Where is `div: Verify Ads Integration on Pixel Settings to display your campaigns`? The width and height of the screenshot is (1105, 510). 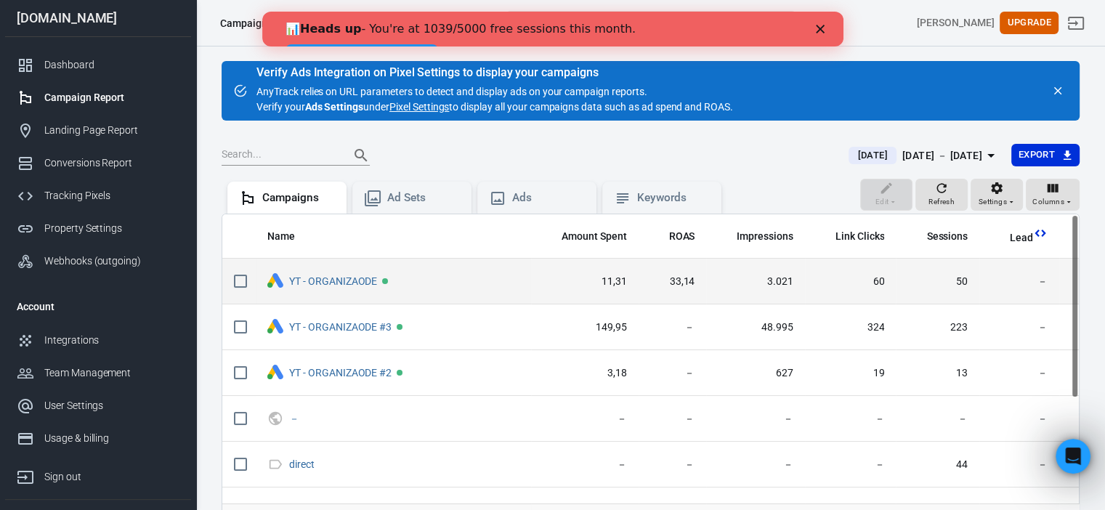
div: Verify Ads Integration on Pixel Settings to display your campaigns is located at coordinates (495, 73).